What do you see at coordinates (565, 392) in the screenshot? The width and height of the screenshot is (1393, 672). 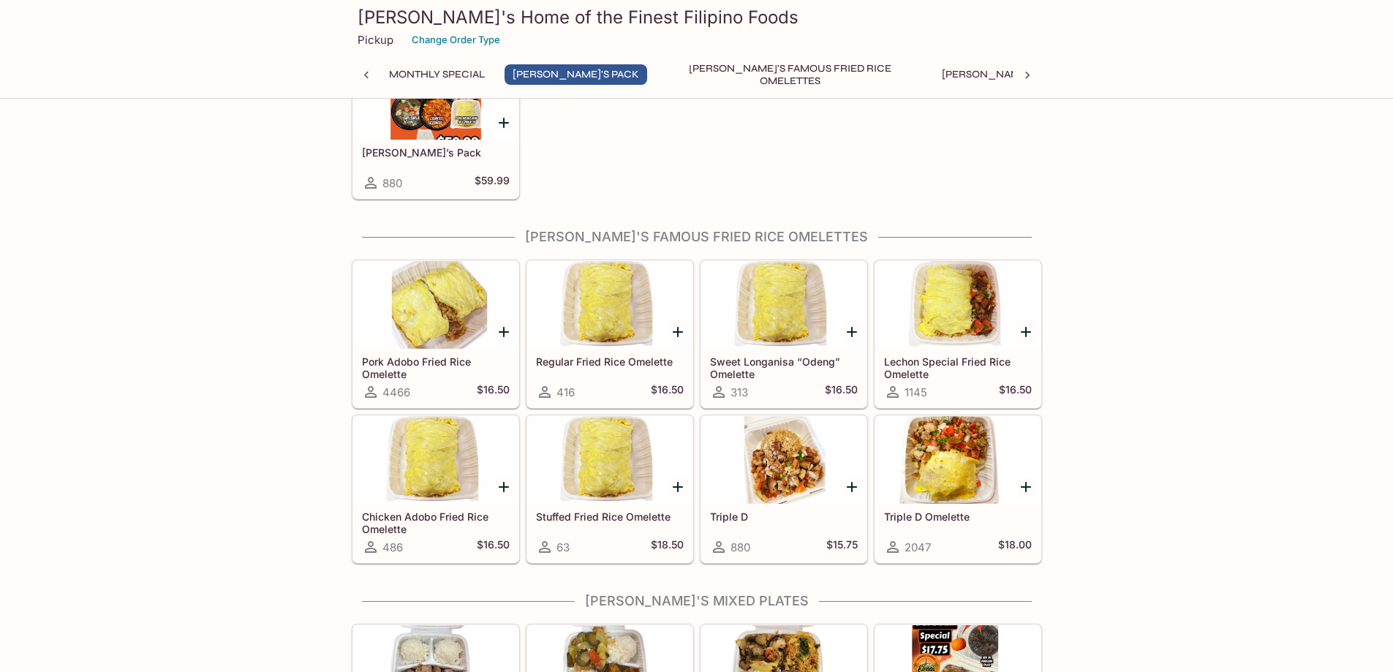 I see `span: 416` at bounding box center [565, 392].